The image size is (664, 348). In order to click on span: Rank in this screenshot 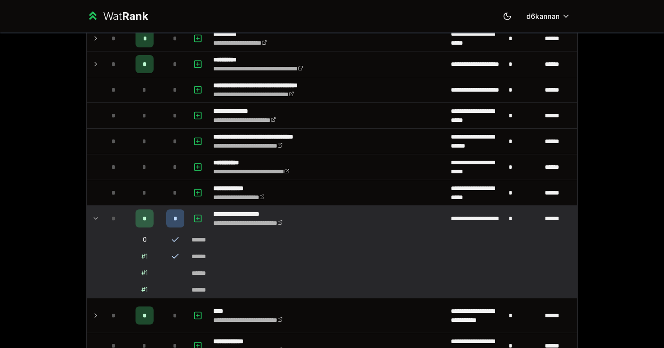, I will do `click(135, 16)`.